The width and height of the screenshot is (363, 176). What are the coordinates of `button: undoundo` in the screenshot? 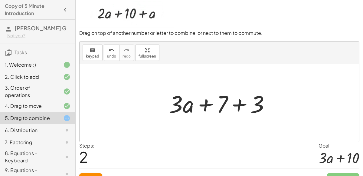 It's located at (112, 53).